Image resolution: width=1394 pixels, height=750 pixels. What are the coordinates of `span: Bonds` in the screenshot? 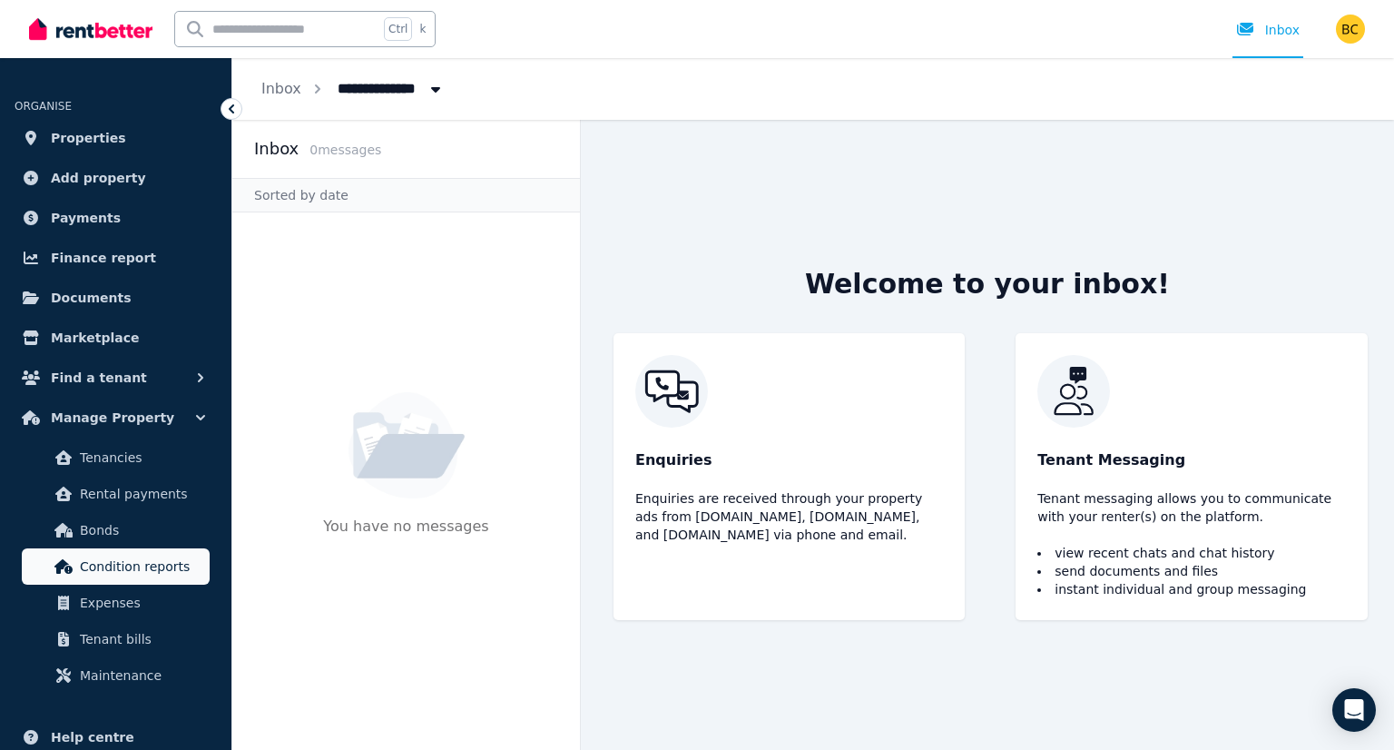 It's located at (141, 530).